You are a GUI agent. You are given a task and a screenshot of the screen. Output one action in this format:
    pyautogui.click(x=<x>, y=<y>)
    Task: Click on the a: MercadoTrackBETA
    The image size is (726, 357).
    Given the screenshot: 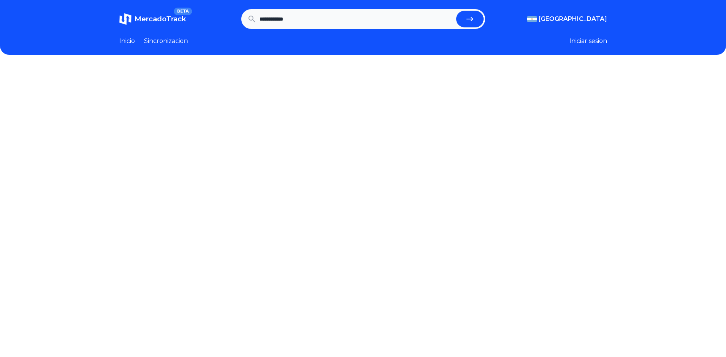 What is the action you would take?
    pyautogui.click(x=152, y=19)
    